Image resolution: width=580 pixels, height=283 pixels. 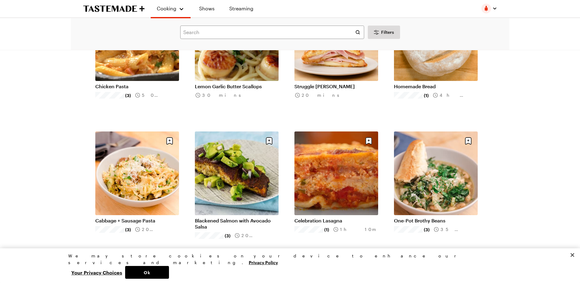 I want to click on a: Chicken Pasta, so click(x=137, y=86).